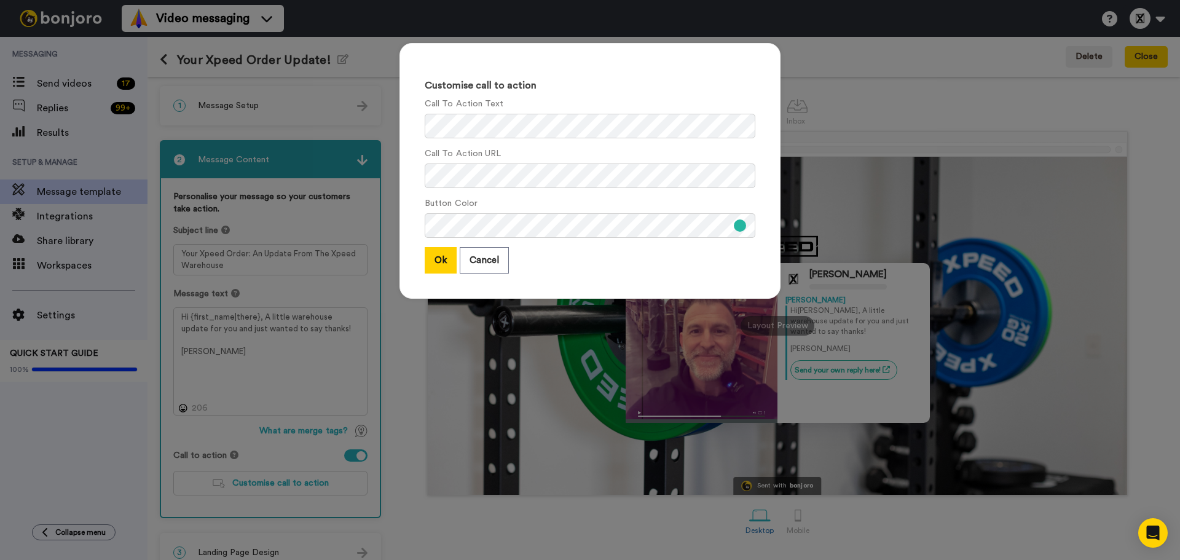 The width and height of the screenshot is (1180, 560). I want to click on button: Ok, so click(441, 260).